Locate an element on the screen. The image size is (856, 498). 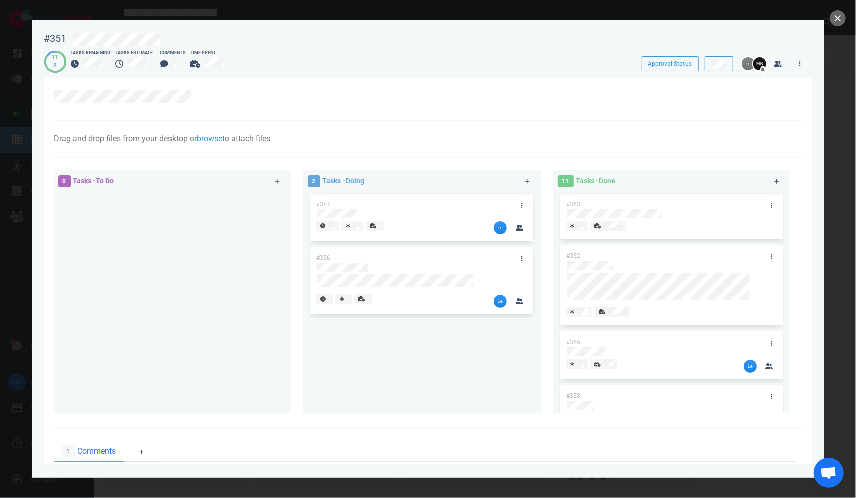
div: 2 is located at coordinates (55, 66).